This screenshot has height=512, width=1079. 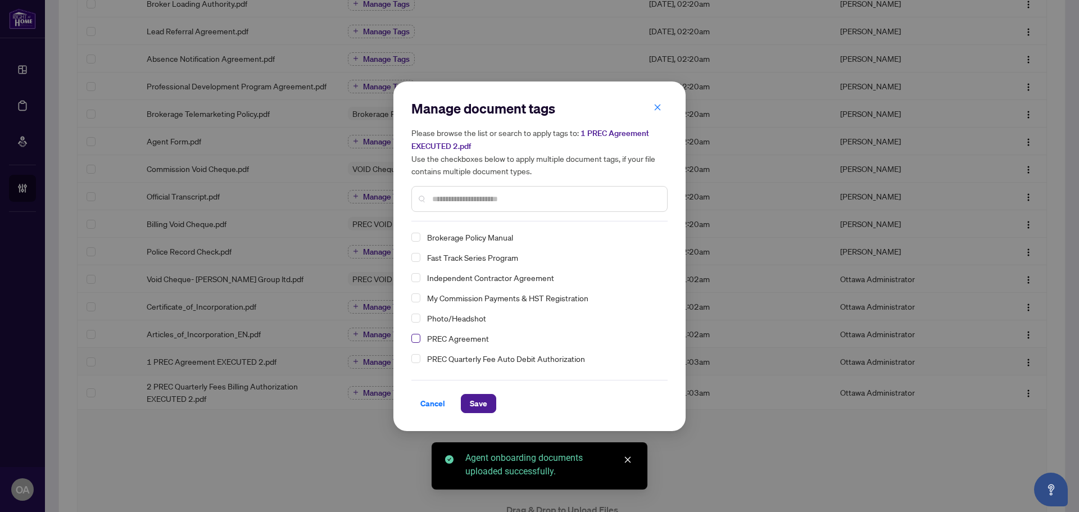 What do you see at coordinates (628, 460) in the screenshot?
I see `a: Close` at bounding box center [628, 460].